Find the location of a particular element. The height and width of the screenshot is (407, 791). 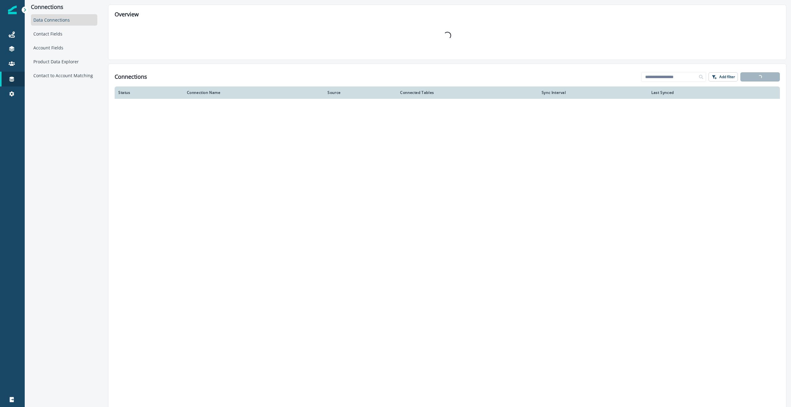

div: Status is located at coordinates (149, 93).